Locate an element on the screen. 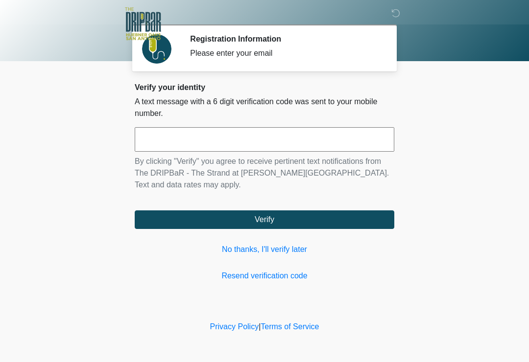 Image resolution: width=529 pixels, height=362 pixels. a: Terms of Service is located at coordinates (289, 327).